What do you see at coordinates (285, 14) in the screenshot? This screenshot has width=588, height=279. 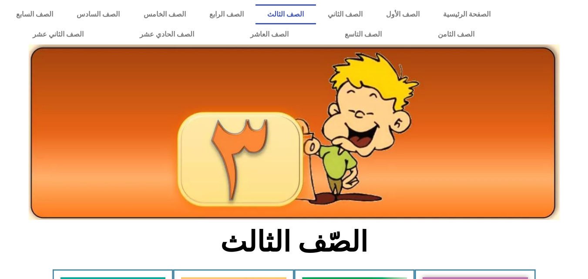 I see `a: الصف الثالث` at bounding box center [285, 14].